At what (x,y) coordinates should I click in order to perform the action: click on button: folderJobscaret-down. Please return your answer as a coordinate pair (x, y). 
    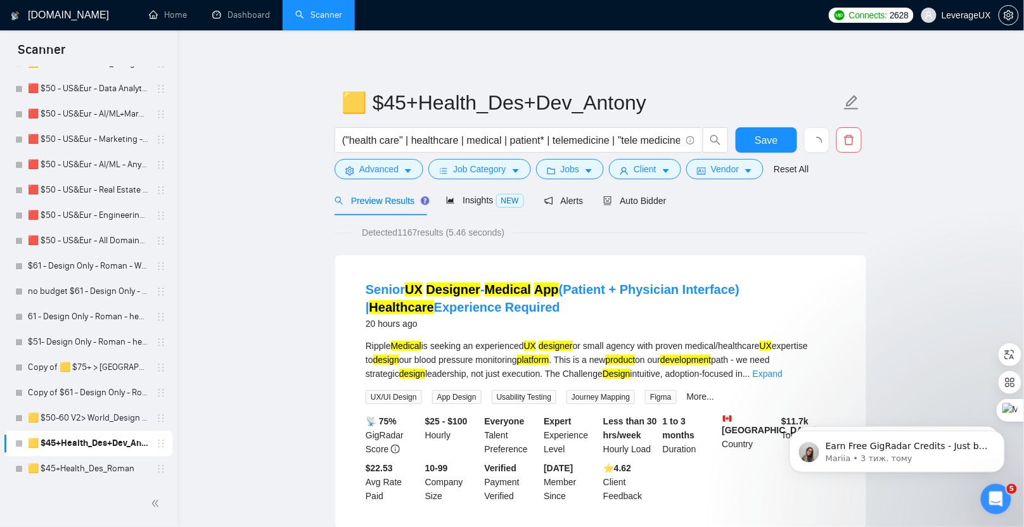
    Looking at the image, I should click on (571, 169).